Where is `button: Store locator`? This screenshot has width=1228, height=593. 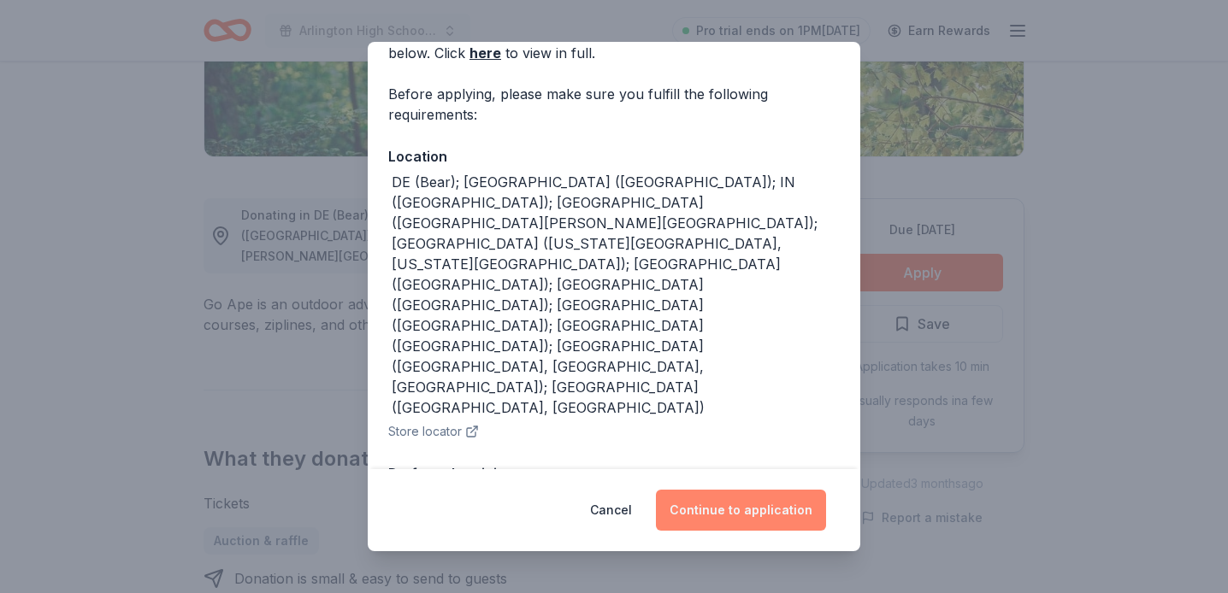 button: Store locator is located at coordinates (433, 432).